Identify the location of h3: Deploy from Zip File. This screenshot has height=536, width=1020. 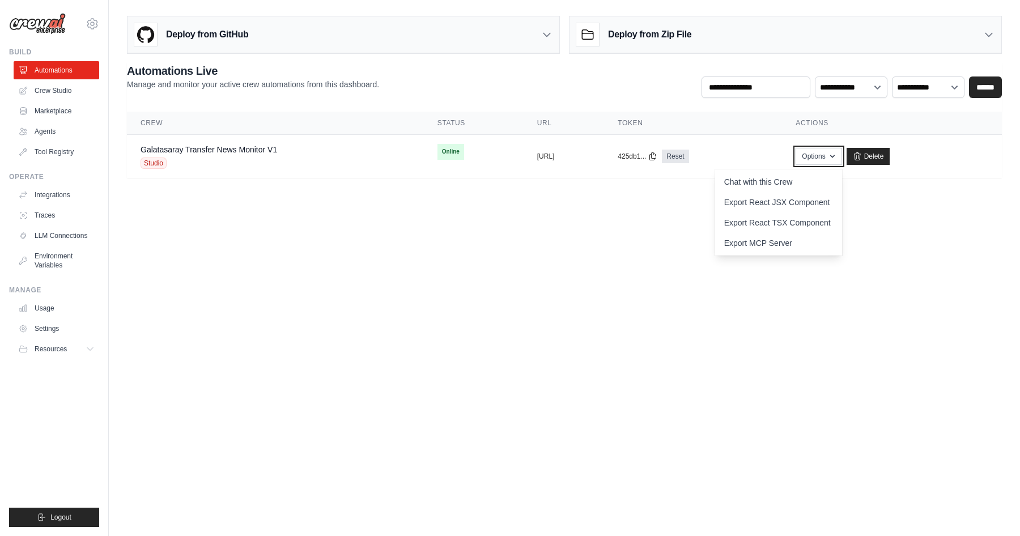
(649, 35).